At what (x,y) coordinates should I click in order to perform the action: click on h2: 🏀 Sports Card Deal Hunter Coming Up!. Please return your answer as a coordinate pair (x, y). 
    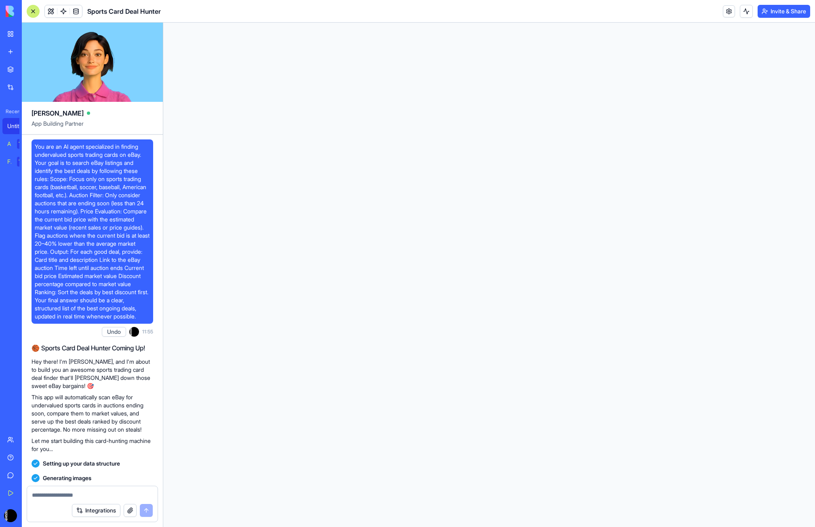
    Looking at the image, I should click on (92, 348).